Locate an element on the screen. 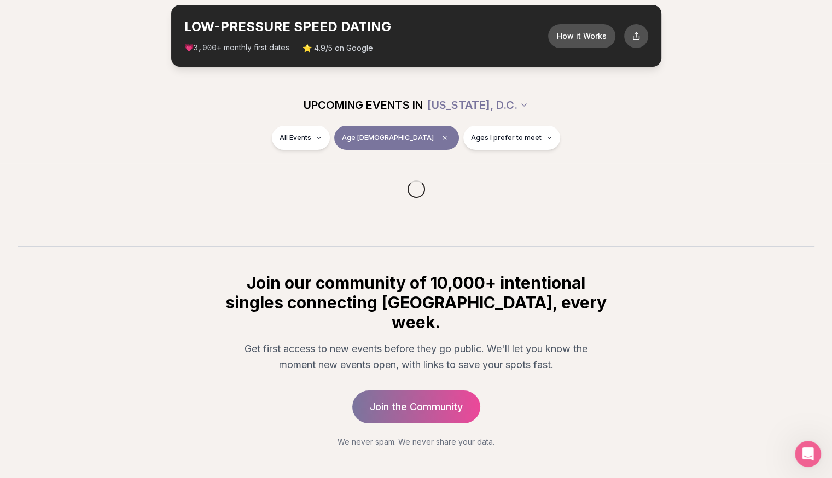  p: Get first access to new events before they go public. We'll let you know the moment new events op... is located at coordinates (416, 357).